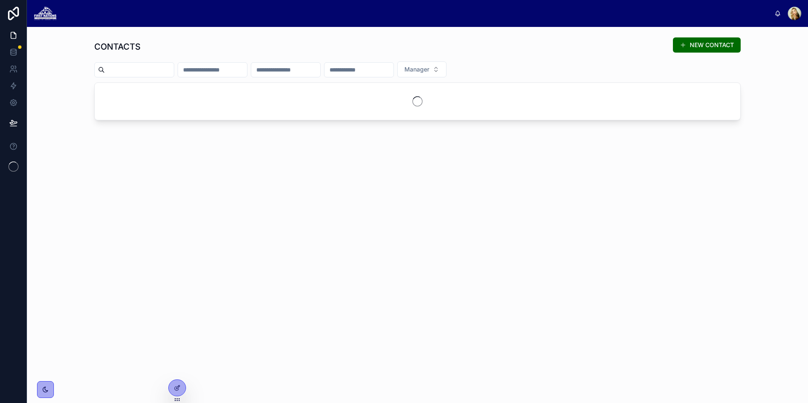 The height and width of the screenshot is (403, 808). Describe the element at coordinates (117, 47) in the screenshot. I see `h1: CONTACTS` at that location.